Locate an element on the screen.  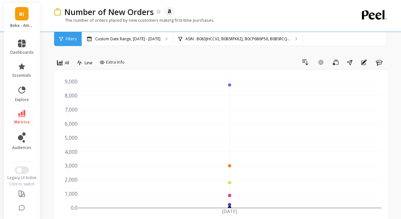
p: The number of orders placed by new customers making first-time purchases. is located at coordinates (134, 20).